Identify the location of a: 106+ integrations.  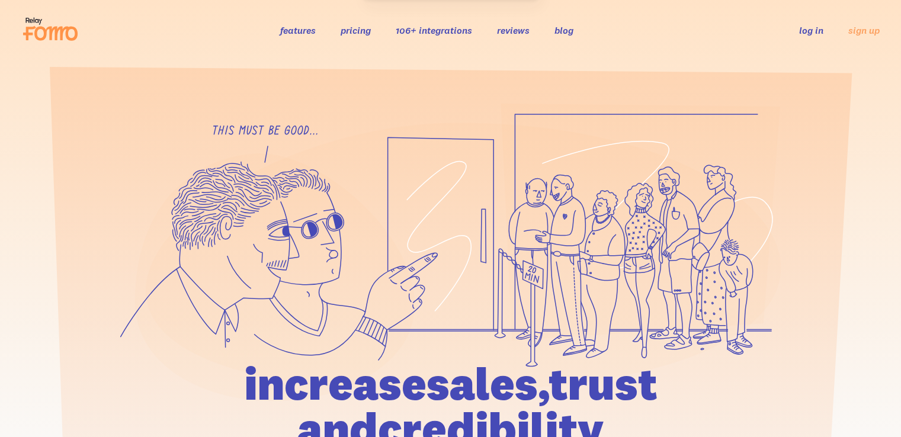
(434, 30).